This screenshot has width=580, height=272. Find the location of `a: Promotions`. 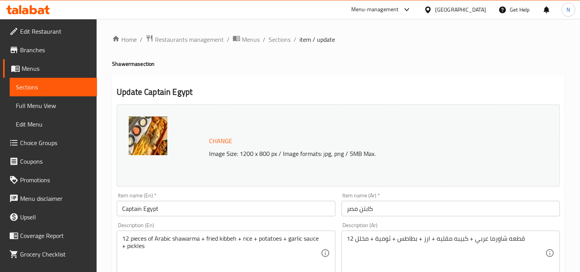

a: Promotions is located at coordinates (50, 180).